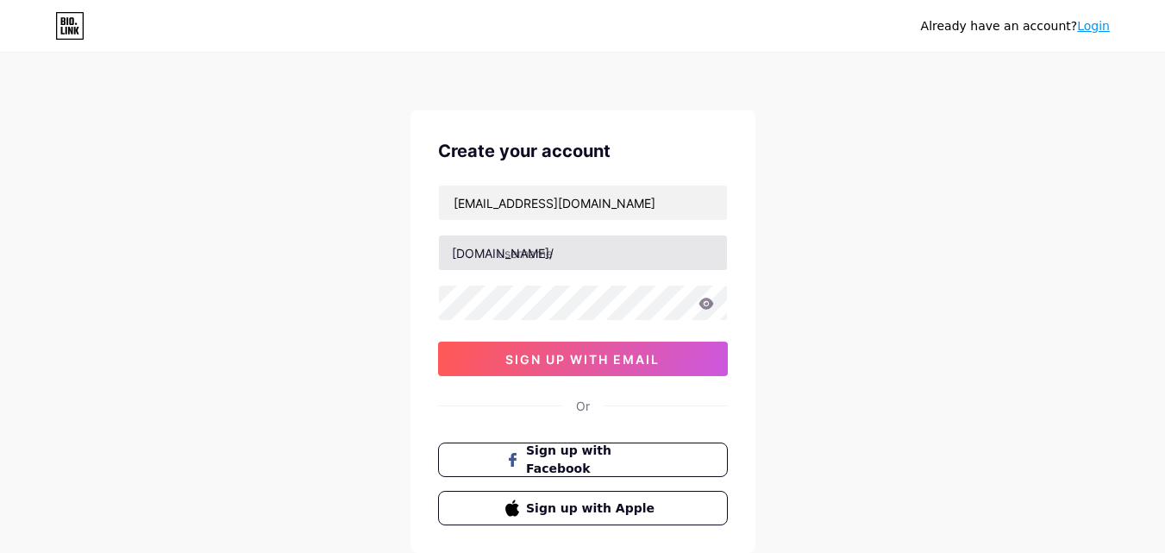  I want to click on input: Email, so click(583, 203).